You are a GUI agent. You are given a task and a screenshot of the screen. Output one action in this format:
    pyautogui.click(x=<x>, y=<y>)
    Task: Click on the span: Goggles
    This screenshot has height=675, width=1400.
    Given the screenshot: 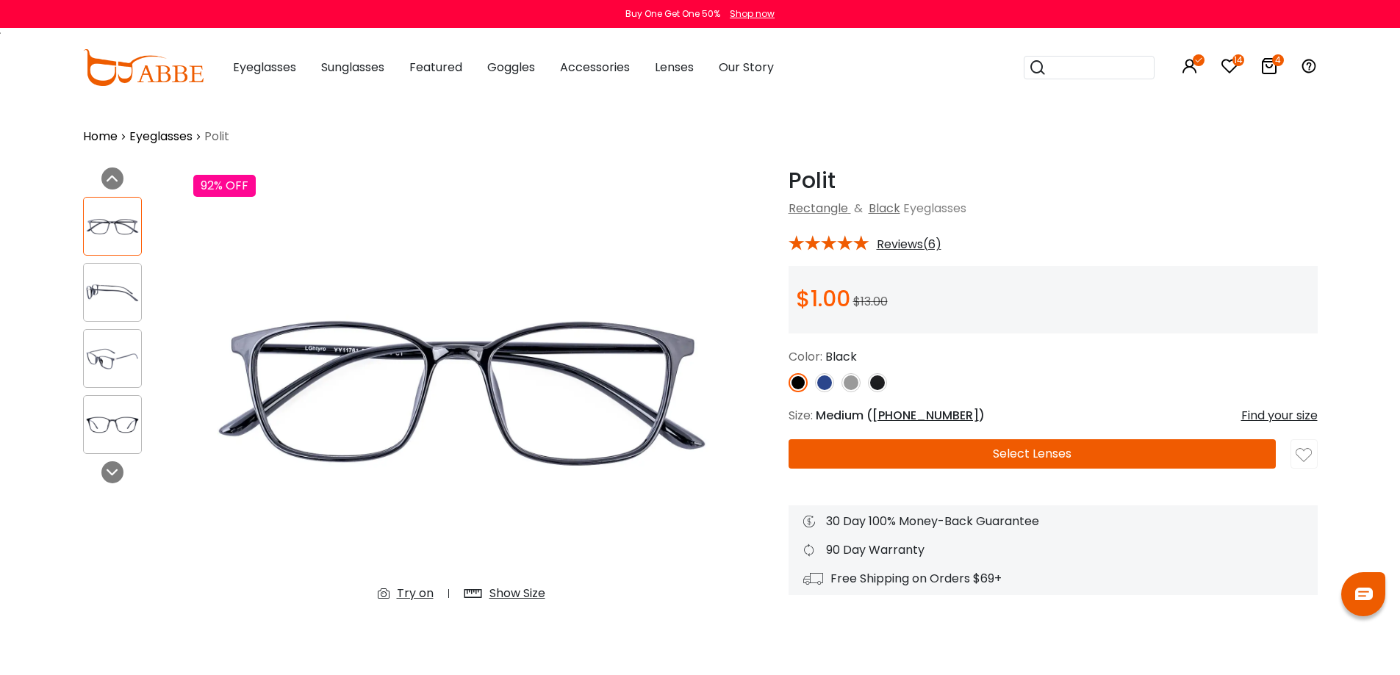 What is the action you would take?
    pyautogui.click(x=511, y=67)
    